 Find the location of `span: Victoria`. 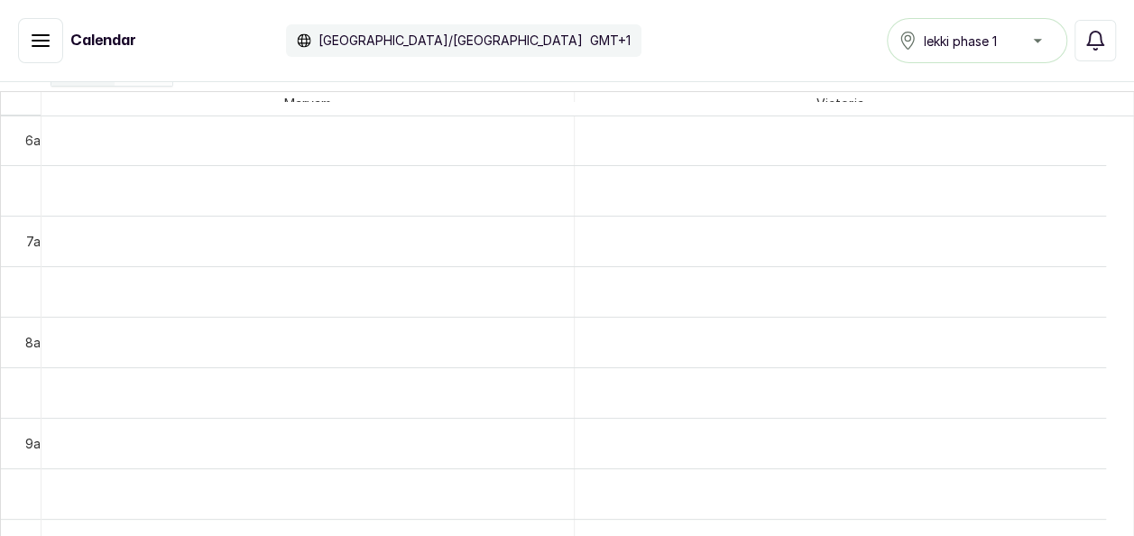

span: Victoria is located at coordinates (840, 103).